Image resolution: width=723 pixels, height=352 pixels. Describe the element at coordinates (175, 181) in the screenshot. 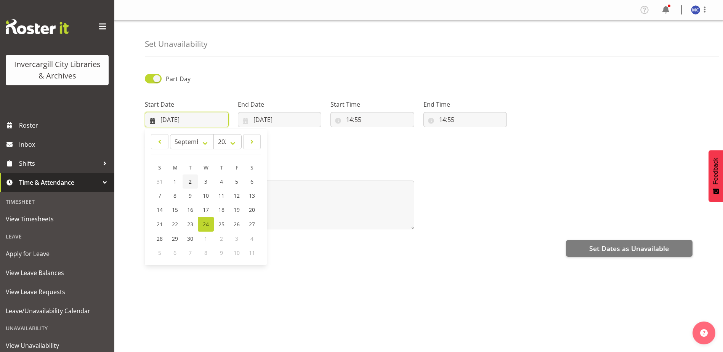

I see `a: 1` at that location.